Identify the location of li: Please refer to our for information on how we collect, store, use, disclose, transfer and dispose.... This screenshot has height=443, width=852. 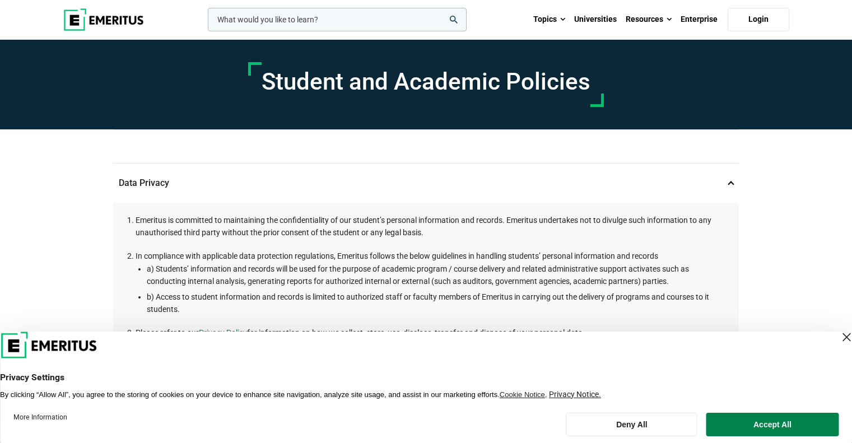
(431, 333).